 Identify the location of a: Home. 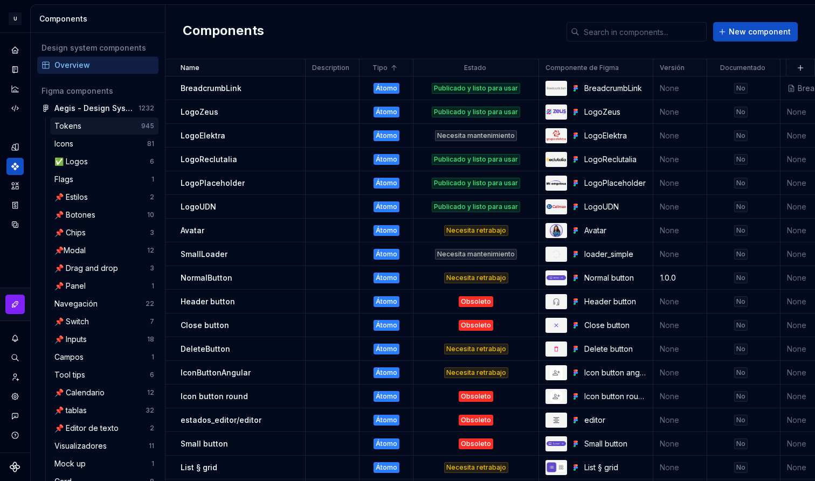
(15, 50).